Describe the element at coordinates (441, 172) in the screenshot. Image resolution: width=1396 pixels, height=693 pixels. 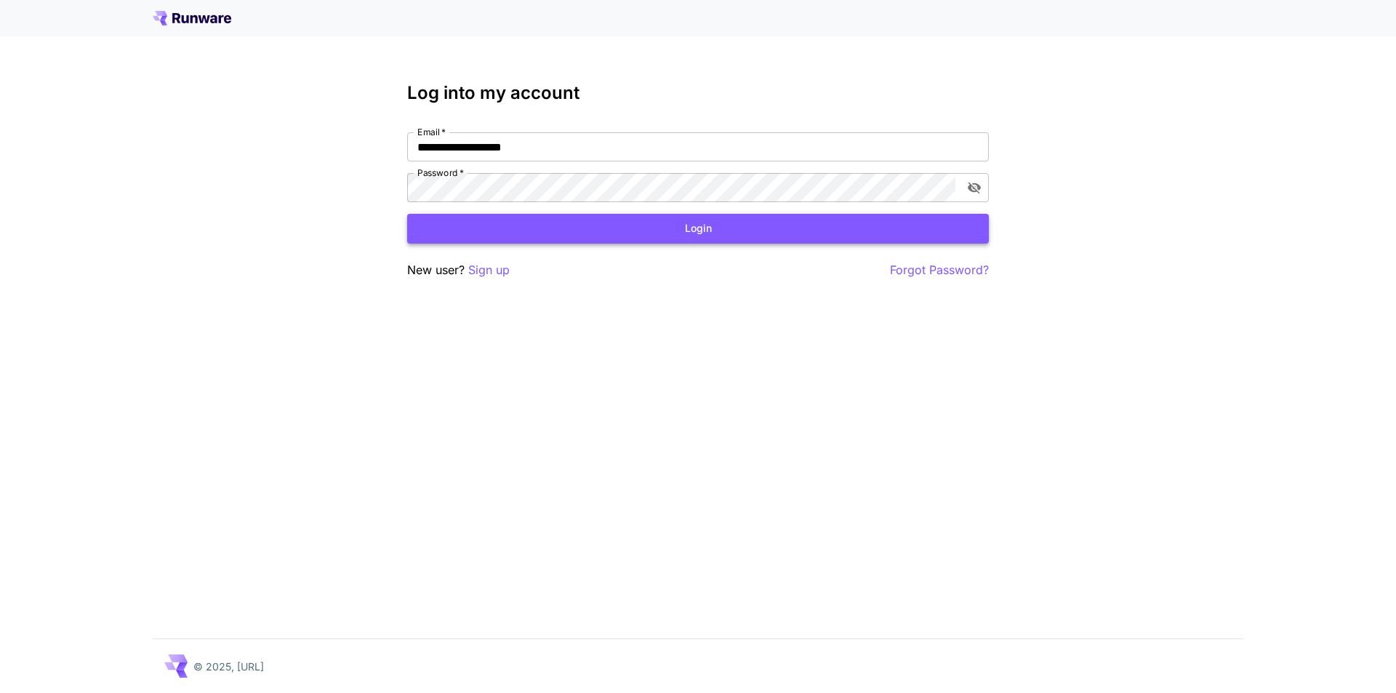
I see `label: Password` at that location.